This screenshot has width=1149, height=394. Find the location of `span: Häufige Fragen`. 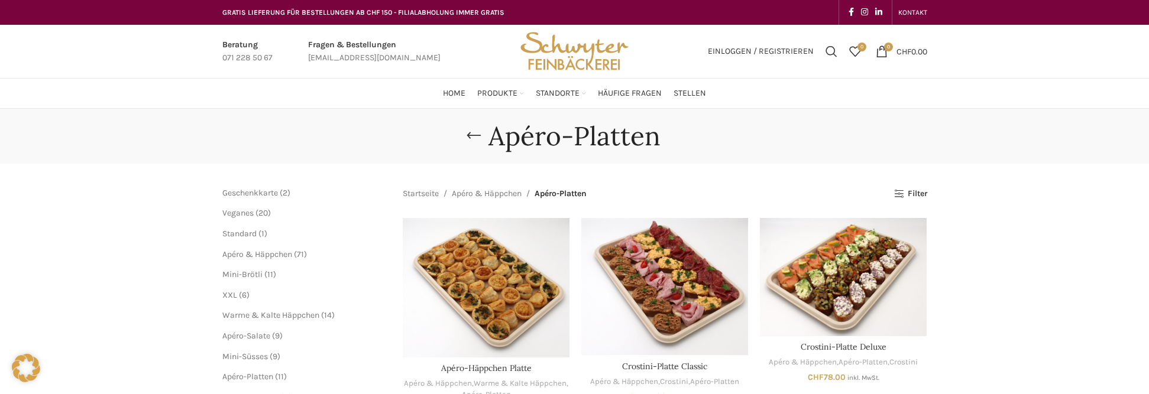

span: Häufige Fragen is located at coordinates (630, 93).